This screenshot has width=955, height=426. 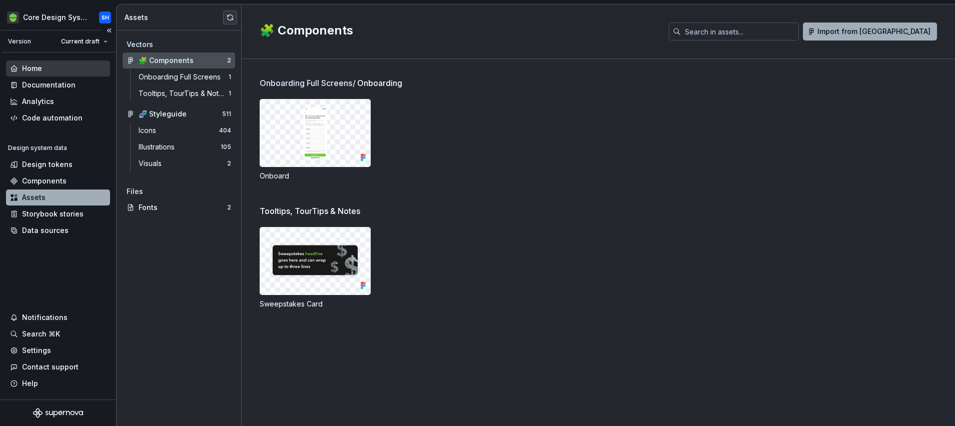 What do you see at coordinates (740, 32) in the screenshot?
I see `input: Search in assets...` at bounding box center [740, 32].